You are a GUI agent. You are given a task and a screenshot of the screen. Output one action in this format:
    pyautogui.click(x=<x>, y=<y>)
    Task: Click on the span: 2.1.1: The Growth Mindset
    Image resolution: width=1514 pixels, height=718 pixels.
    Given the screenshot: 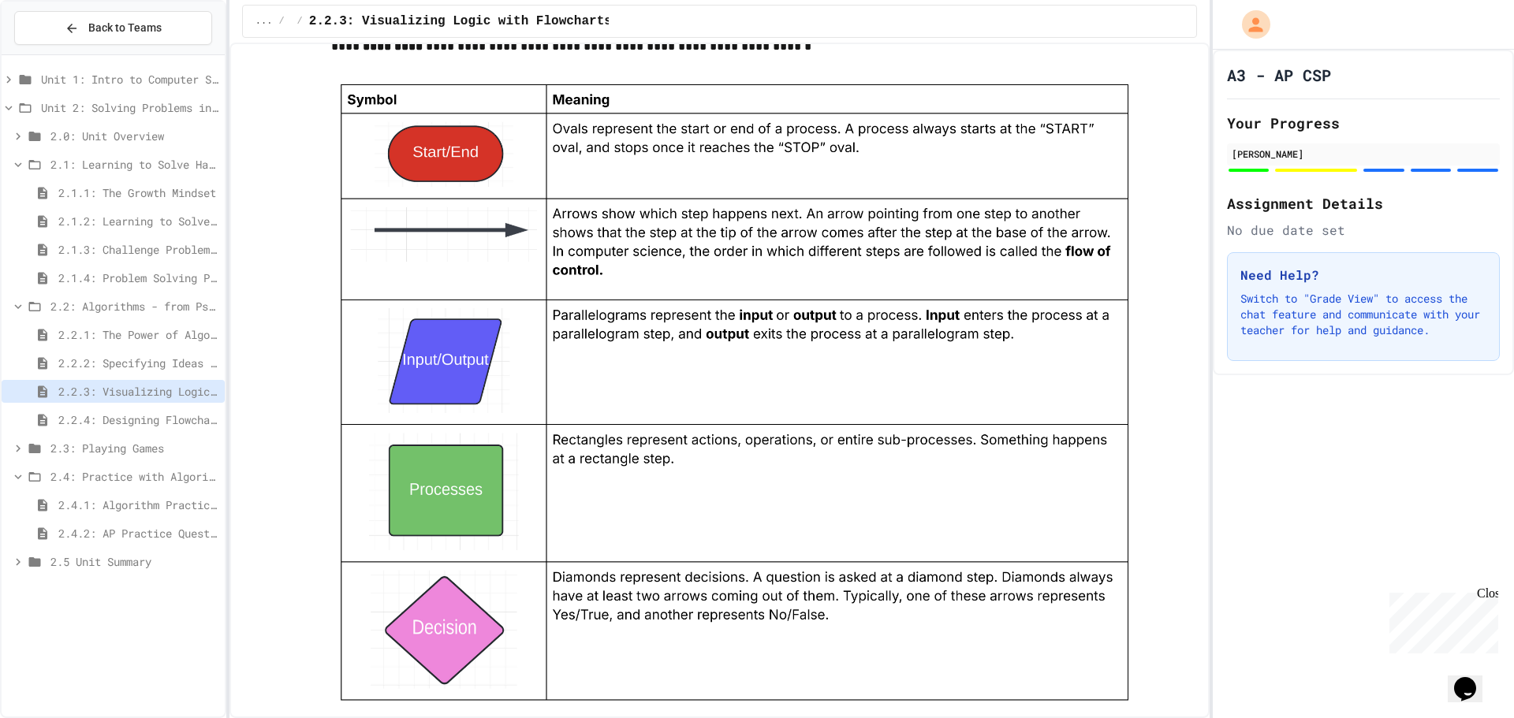 What is the action you would take?
    pyautogui.click(x=138, y=192)
    